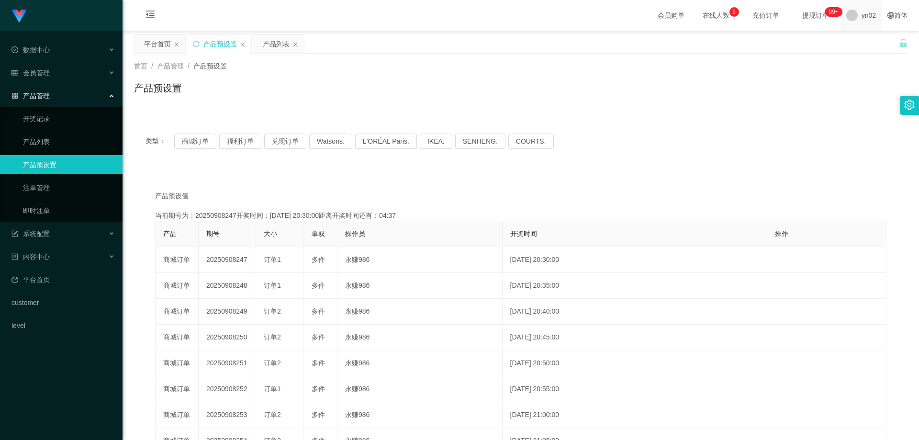  Describe the element at coordinates (734, 12) in the screenshot. I see `sup: 6` at that location.